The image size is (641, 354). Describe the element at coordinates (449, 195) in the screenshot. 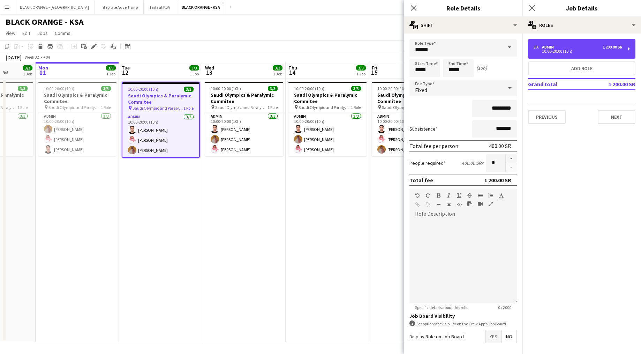

I see `button: Italic` at that location.